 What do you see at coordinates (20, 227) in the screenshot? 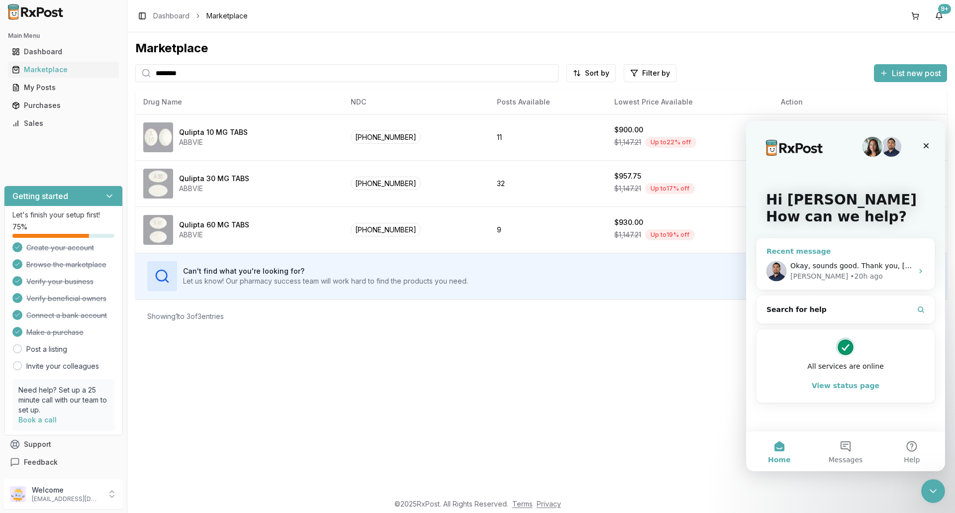
I see `span: 75 %` at bounding box center [20, 227].